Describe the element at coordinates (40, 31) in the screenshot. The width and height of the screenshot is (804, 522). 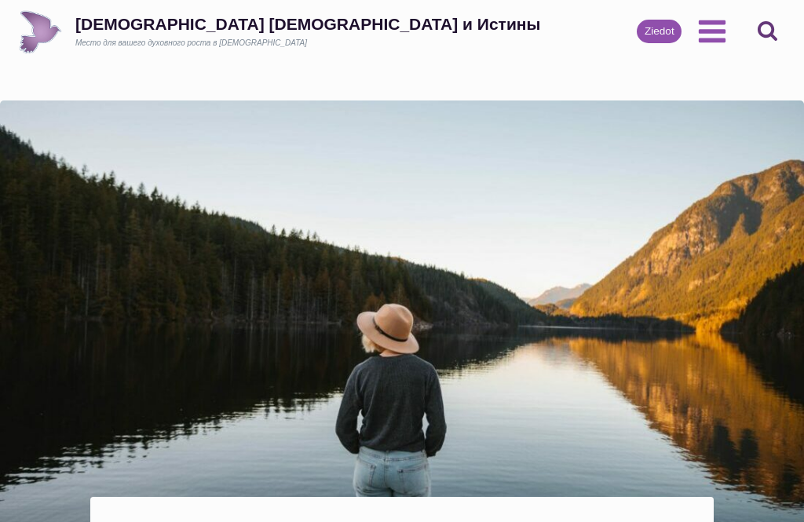
I see `img: Draudze Gars un Patiesība` at that location.